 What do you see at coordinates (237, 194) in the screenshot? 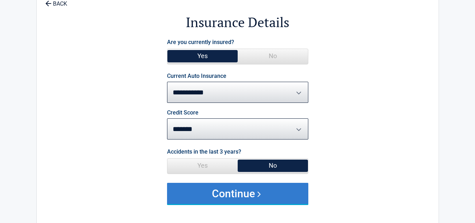
I see `button: Continue` at bounding box center [237, 194].